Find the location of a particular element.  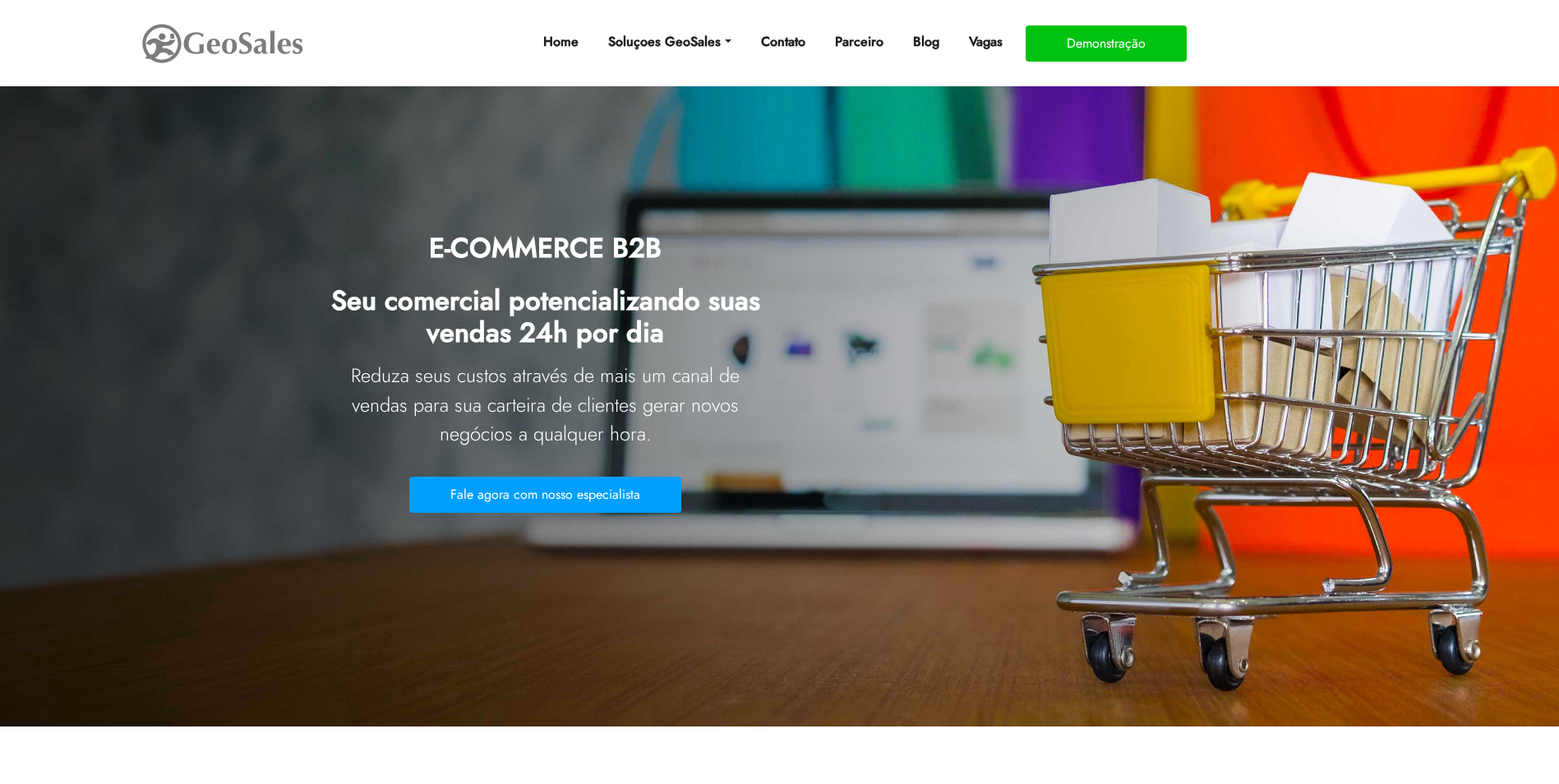

button: Fale agora com nosso especialista is located at coordinates (545, 495).